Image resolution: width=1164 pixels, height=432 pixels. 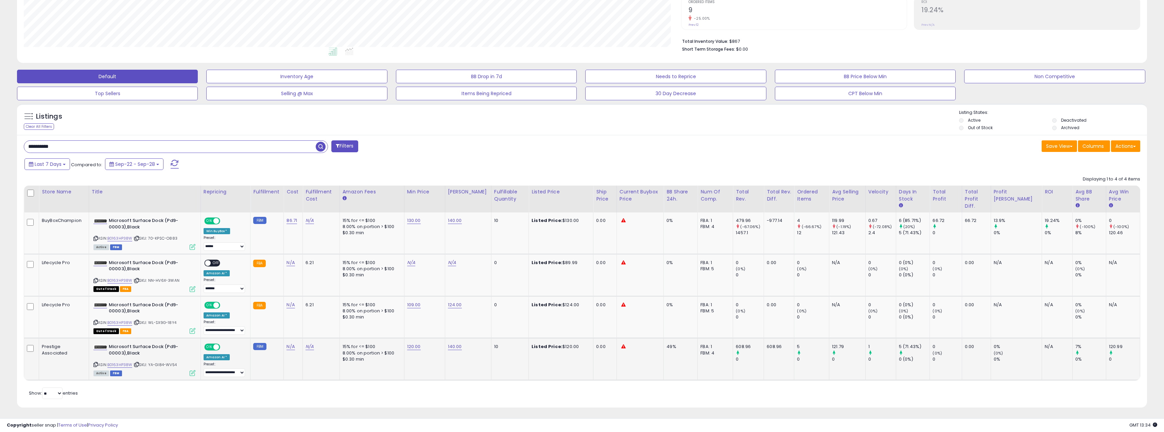 What do you see at coordinates (1088, 227) in the screenshot?
I see `small: (-100%)` at bounding box center [1088, 227].